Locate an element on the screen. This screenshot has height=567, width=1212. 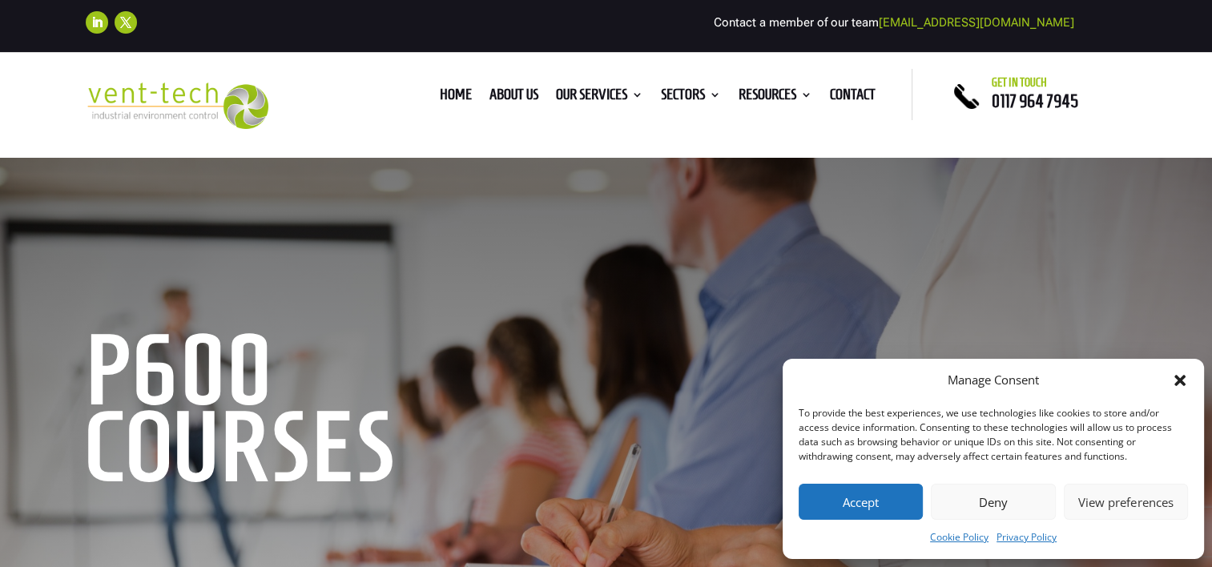
a: Follow on X is located at coordinates (126, 22).